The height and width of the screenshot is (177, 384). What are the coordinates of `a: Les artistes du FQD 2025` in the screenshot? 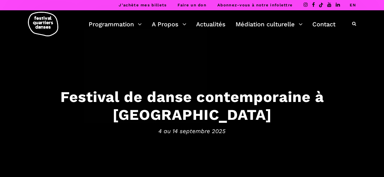 It's located at (146, 84).